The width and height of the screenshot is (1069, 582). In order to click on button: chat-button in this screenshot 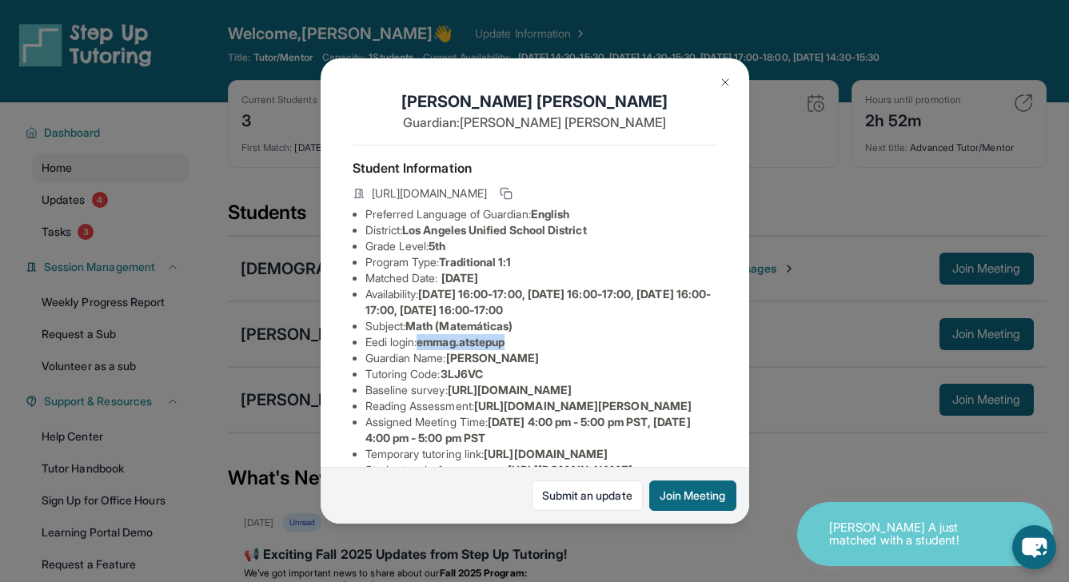, I will do `click(1034, 547)`.